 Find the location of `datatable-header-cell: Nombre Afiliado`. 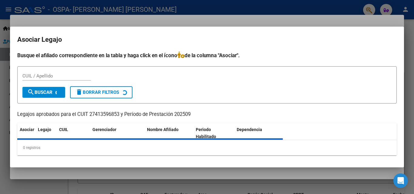

datatable-header-cell: Nombre Afiliado is located at coordinates (169, 133).